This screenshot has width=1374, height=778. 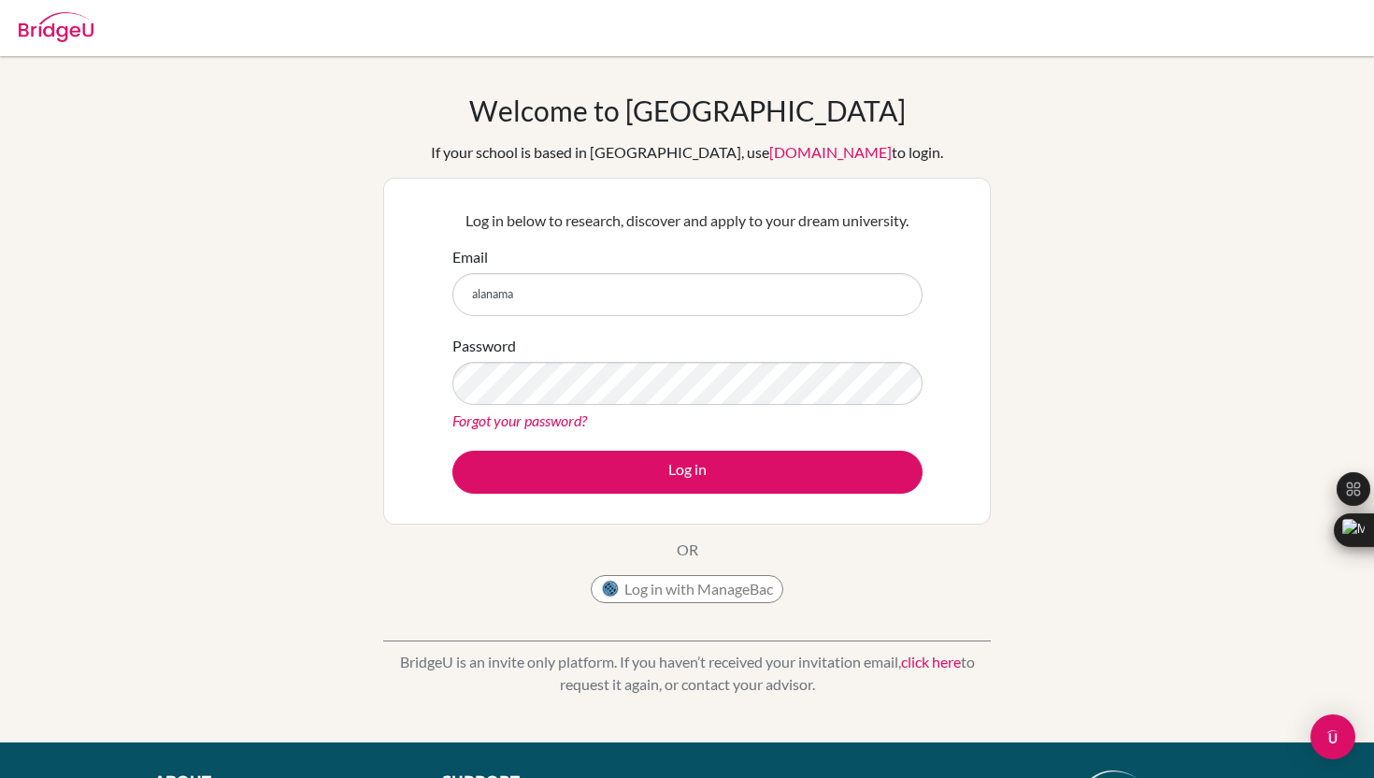 I want to click on a: click here, so click(x=931, y=661).